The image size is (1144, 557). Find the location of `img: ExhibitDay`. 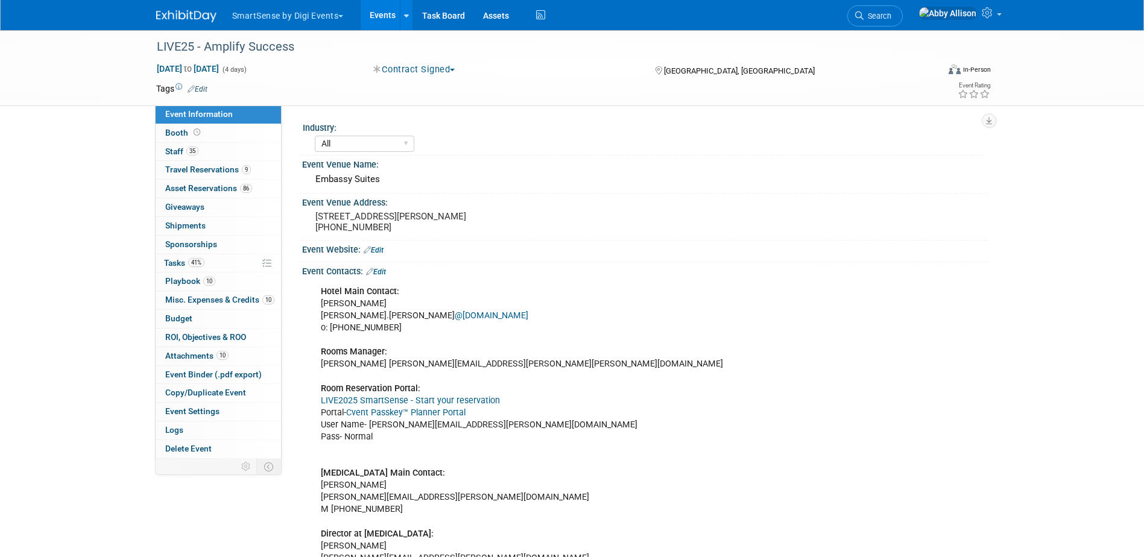

img: ExhibitDay is located at coordinates (186, 16).